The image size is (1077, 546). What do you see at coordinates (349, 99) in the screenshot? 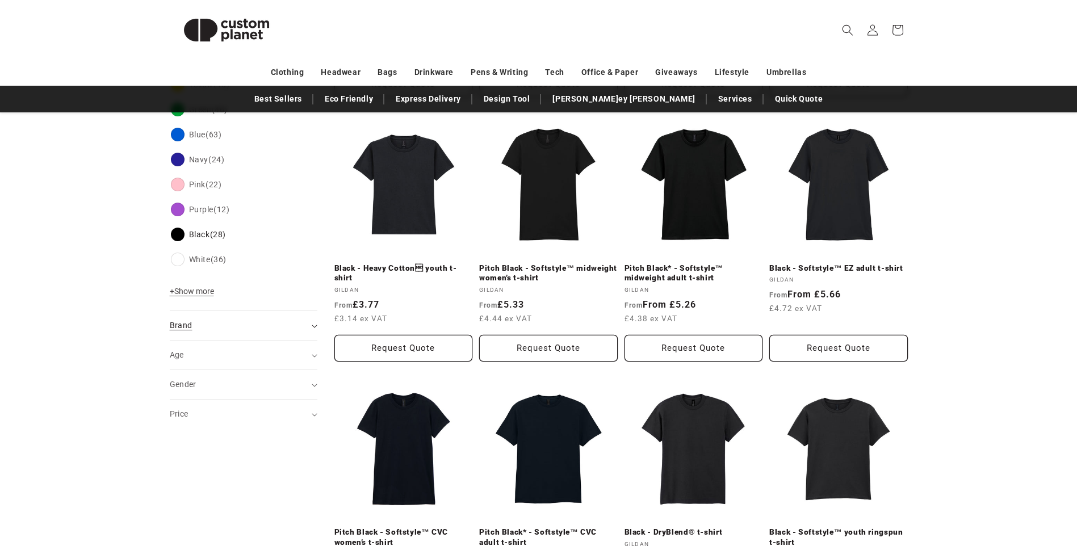
I see `a: Eco Friendly` at bounding box center [349, 99].